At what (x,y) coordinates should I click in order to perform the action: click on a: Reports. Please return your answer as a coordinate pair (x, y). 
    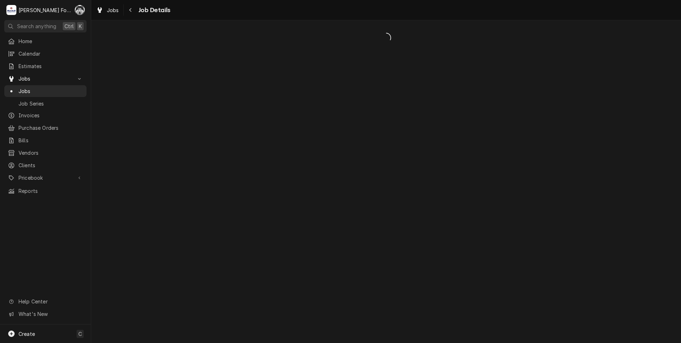
    Looking at the image, I should click on (45, 191).